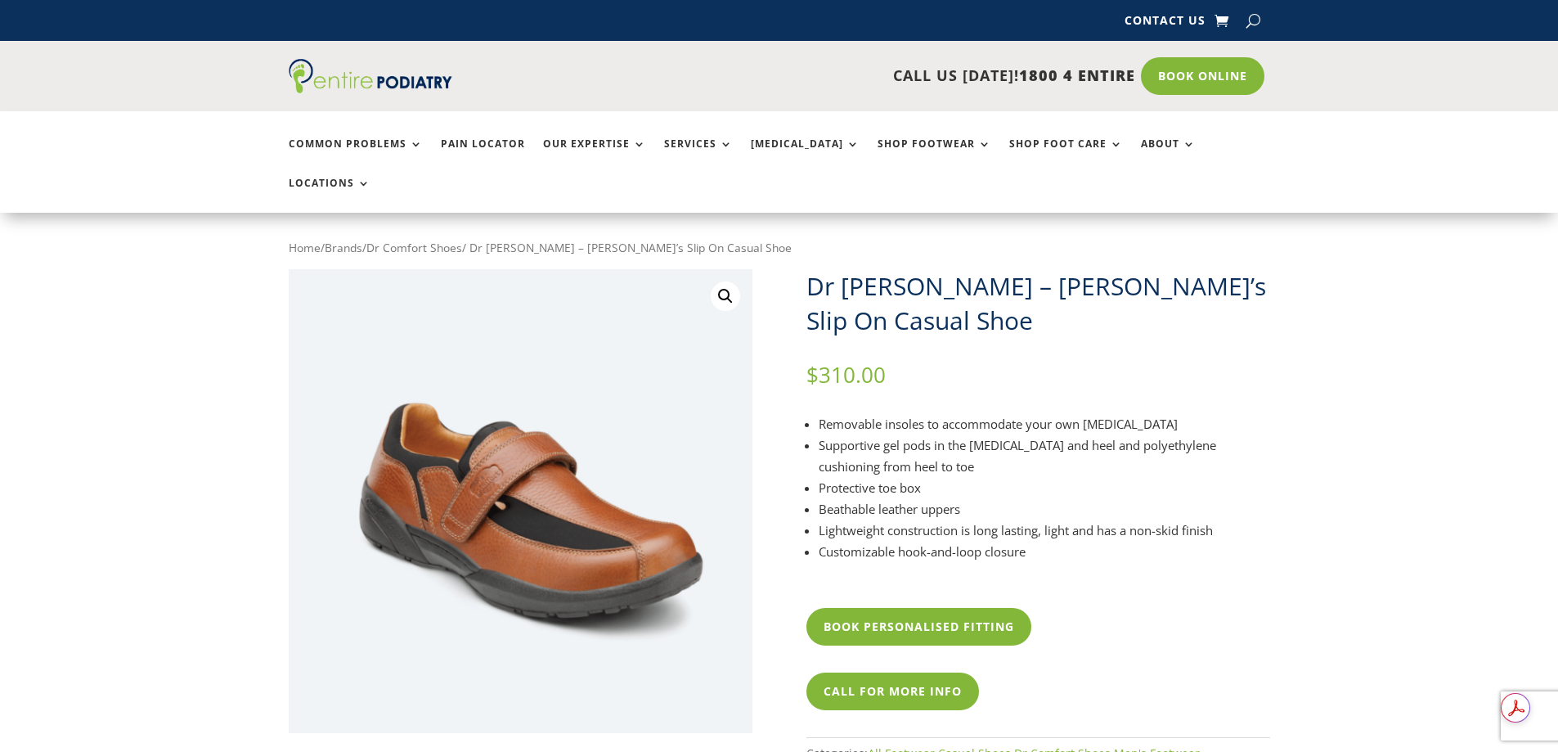  What do you see at coordinates (892, 691) in the screenshot?
I see `a: Call For More Info` at bounding box center [892, 691].